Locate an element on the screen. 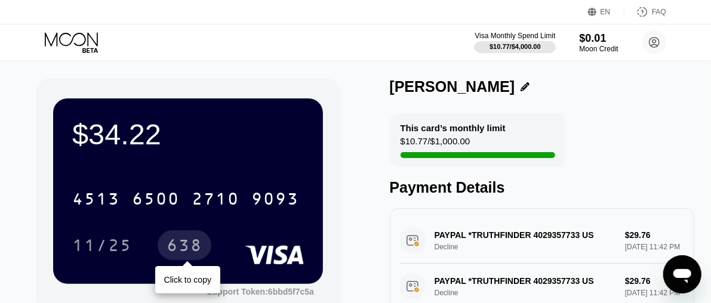 The height and width of the screenshot is (303, 711). div: 9093 is located at coordinates (275, 200).